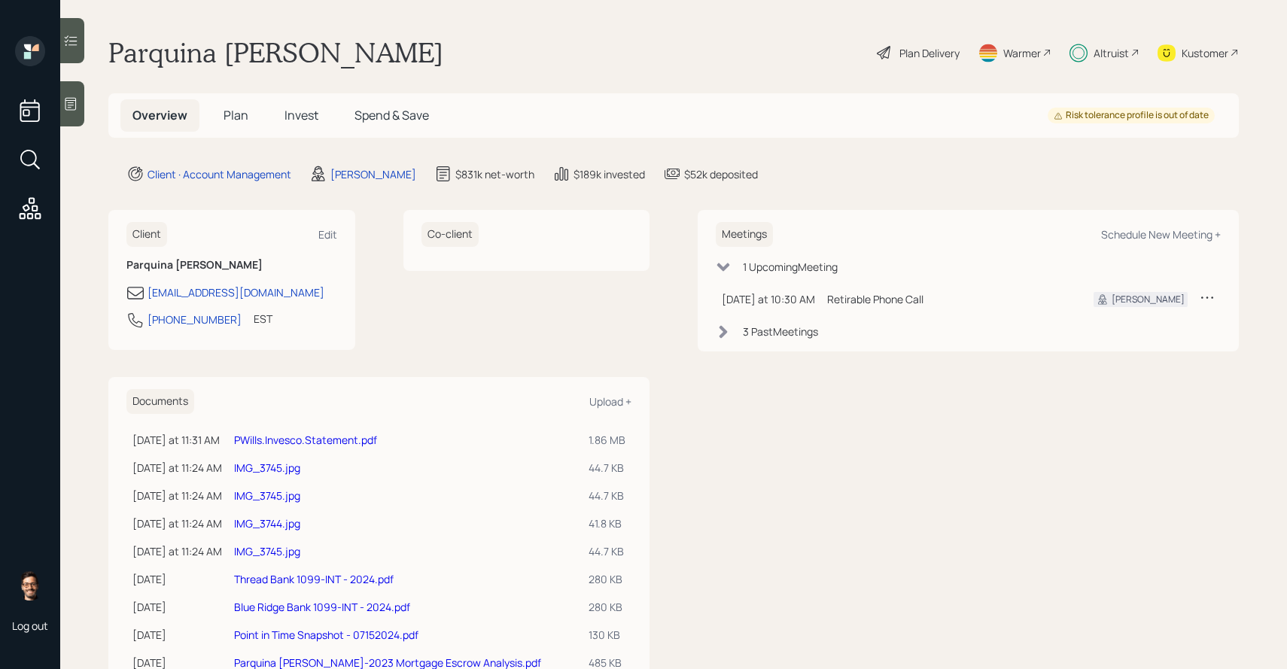 This screenshot has width=1287, height=669. I want to click on span: Spend & Save, so click(392, 115).